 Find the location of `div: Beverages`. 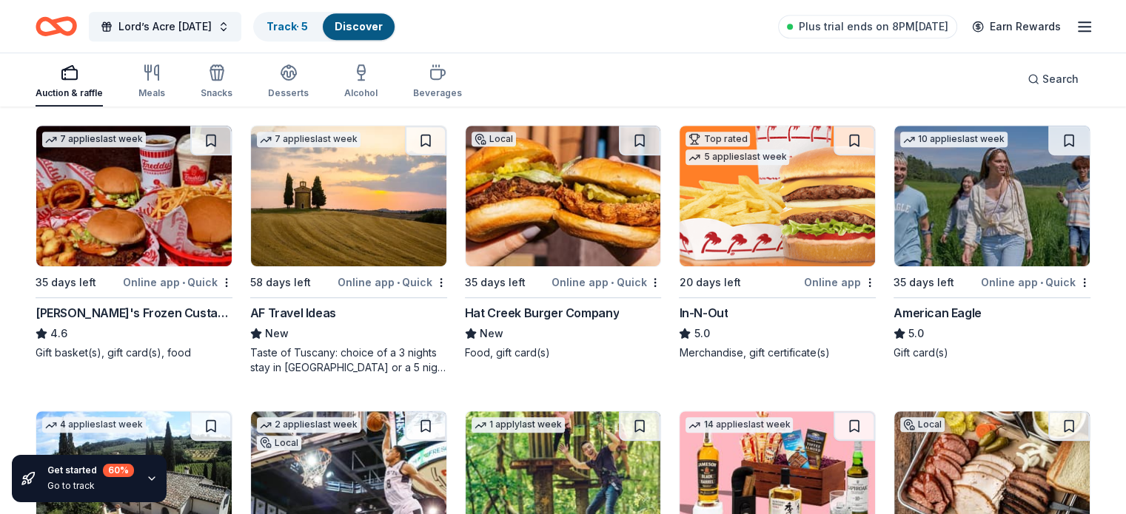

div: Beverages is located at coordinates (437, 93).